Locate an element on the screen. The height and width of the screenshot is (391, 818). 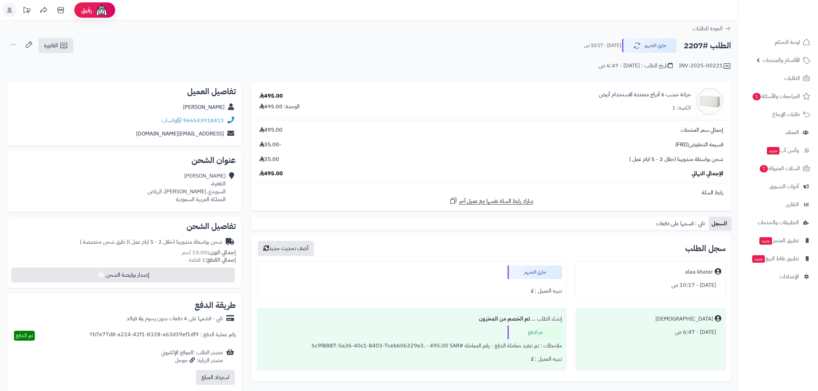
button: أضف تحديث جديد is located at coordinates (286, 249).